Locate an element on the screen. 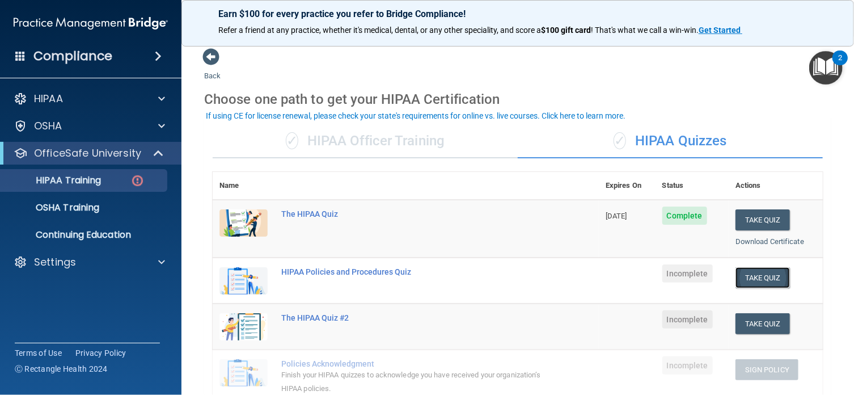  span: ! That's what we call a win-win. is located at coordinates (645, 30).